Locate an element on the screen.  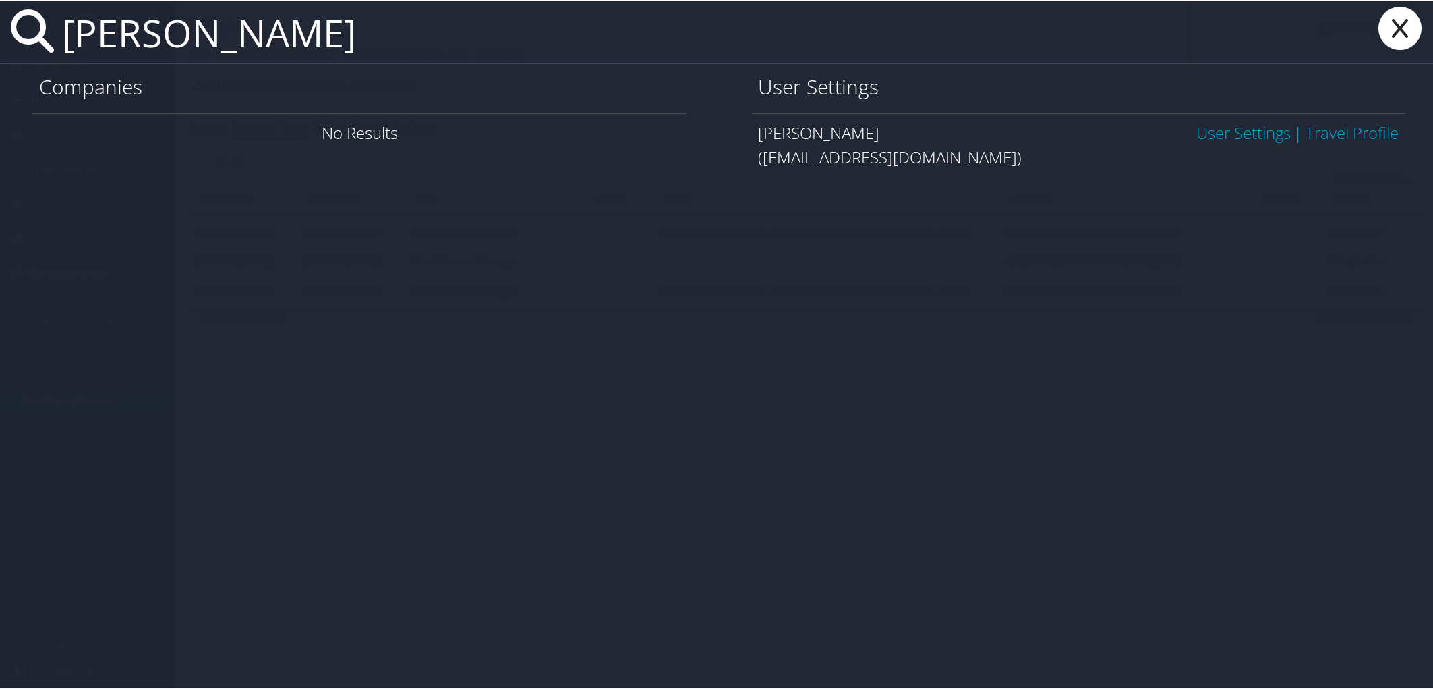
div: No Results is located at coordinates (359, 131).